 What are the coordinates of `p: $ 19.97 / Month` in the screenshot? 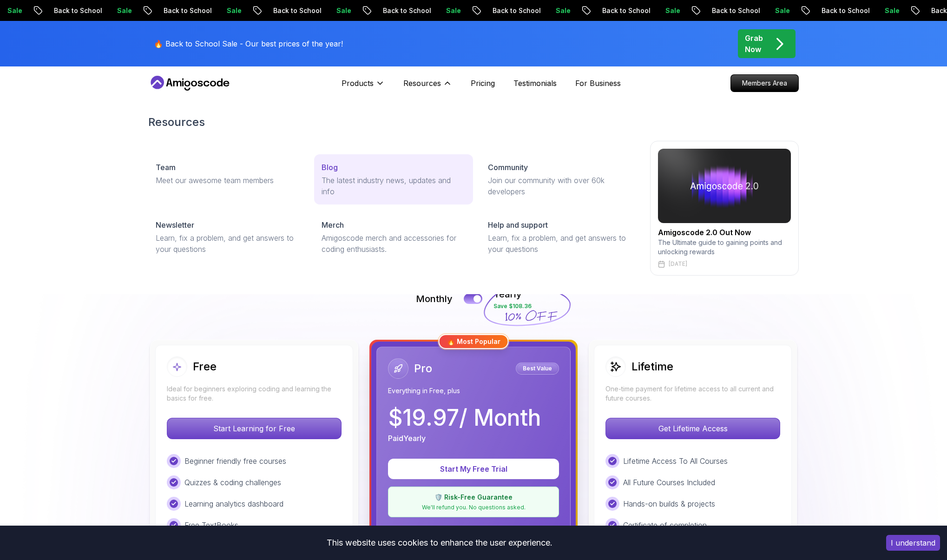 It's located at (464, 418).